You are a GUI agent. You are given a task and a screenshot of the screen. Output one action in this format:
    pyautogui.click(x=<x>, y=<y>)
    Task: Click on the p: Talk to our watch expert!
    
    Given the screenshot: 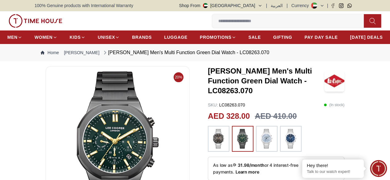 What is the action you would take?
    pyautogui.click(x=333, y=172)
    